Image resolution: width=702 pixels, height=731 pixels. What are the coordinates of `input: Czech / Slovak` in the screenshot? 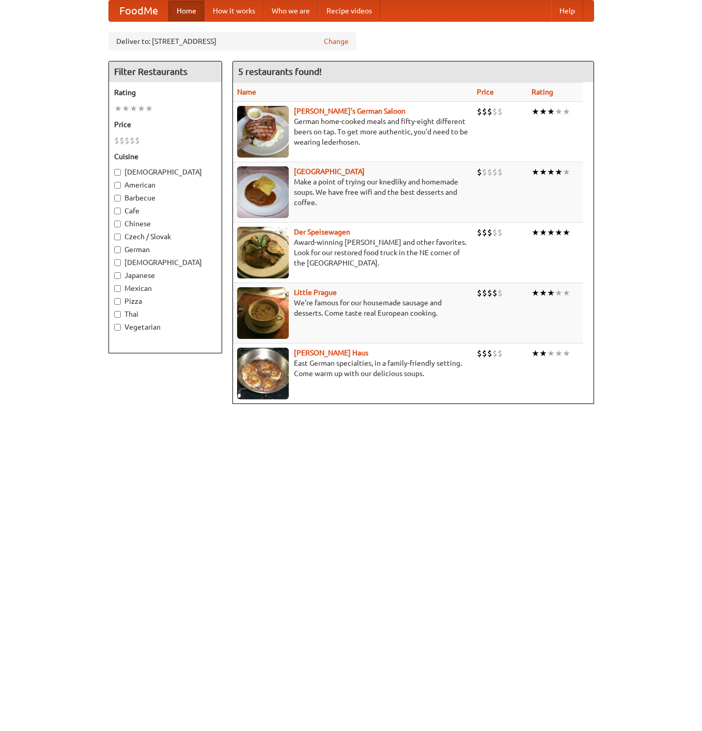 It's located at (117, 237).